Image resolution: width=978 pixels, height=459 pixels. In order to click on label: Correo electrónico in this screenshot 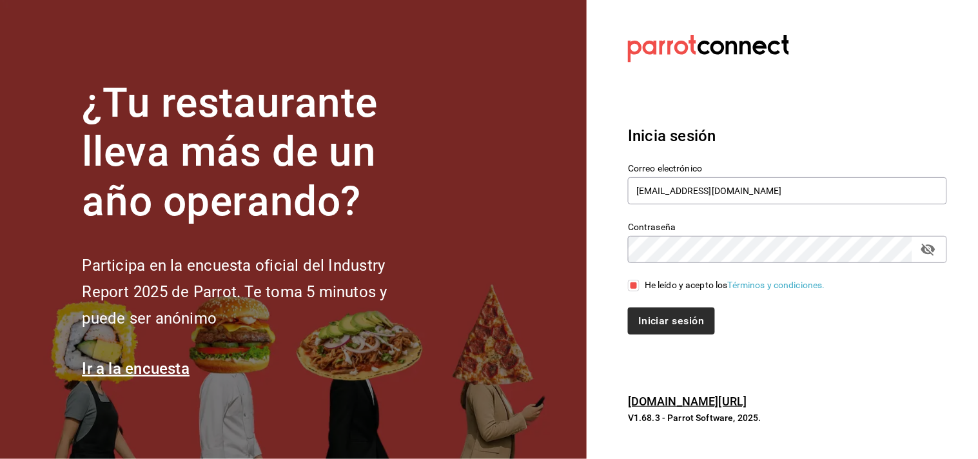, I will do `click(787, 168)`.